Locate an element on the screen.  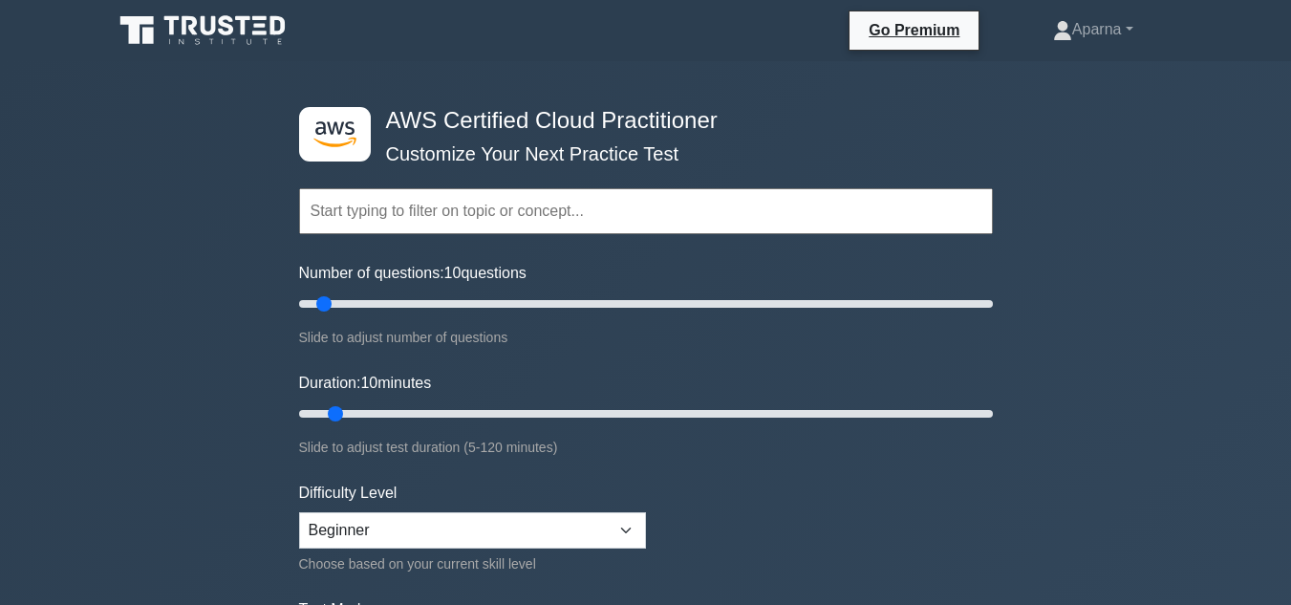
label: Number of questions: questions is located at coordinates (413, 273).